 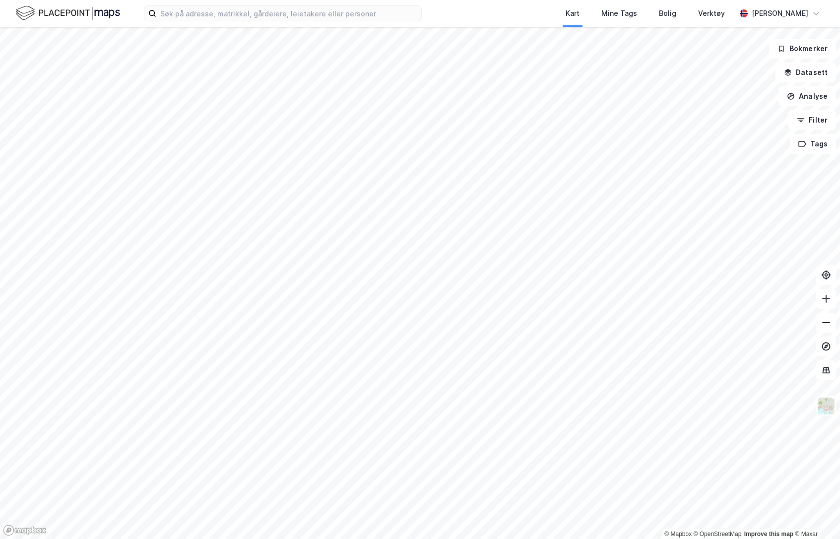 I want to click on div: Kart, so click(x=573, y=13).